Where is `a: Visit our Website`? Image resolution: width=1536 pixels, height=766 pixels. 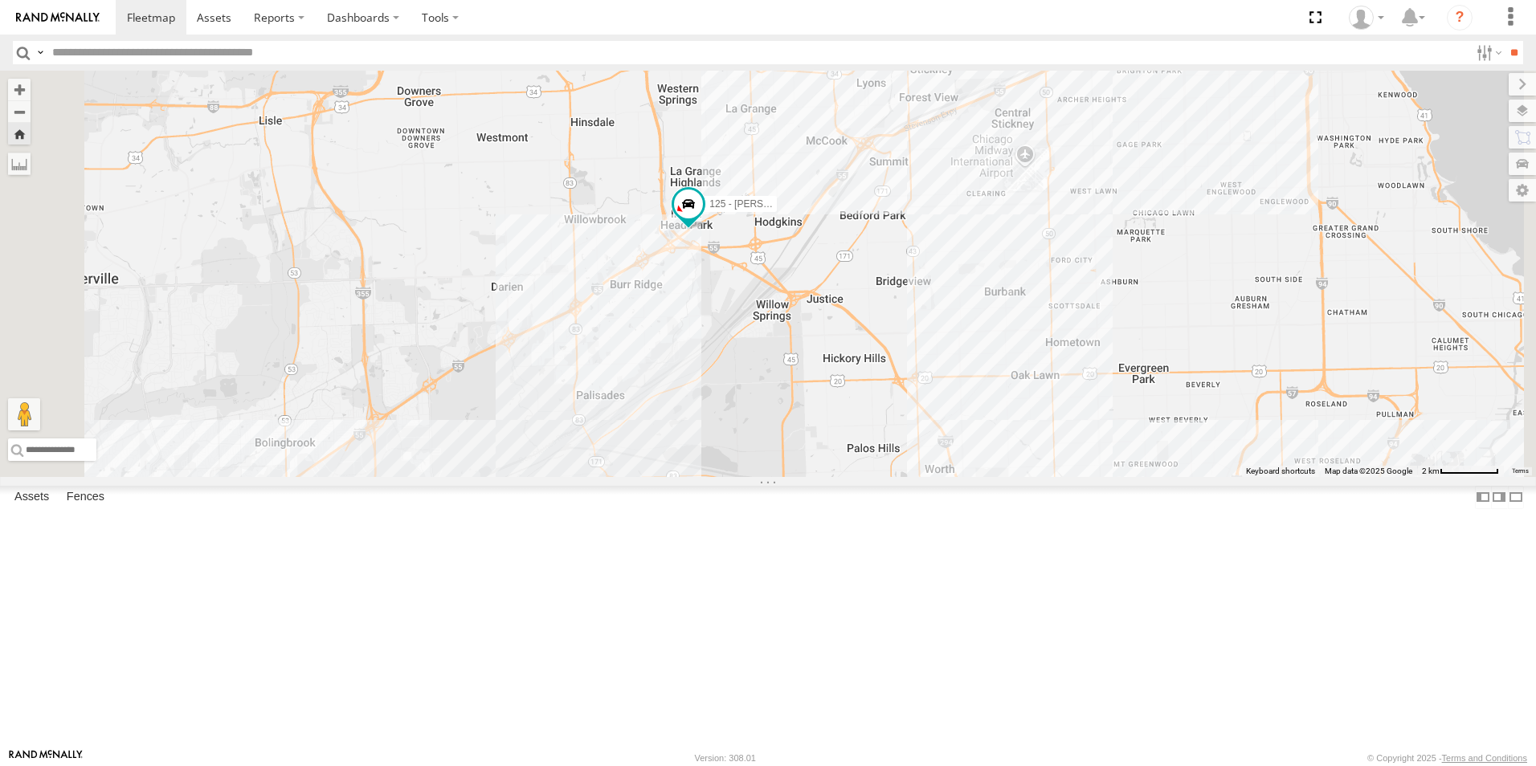 a: Visit our Website is located at coordinates (46, 758).